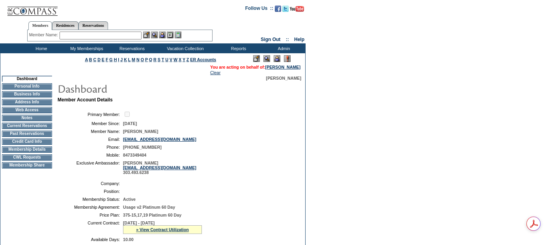 Image resolution: width=554 pixels, height=245 pixels. What do you see at coordinates (271, 39) in the screenshot?
I see `a: Sign Out` at bounding box center [271, 39].